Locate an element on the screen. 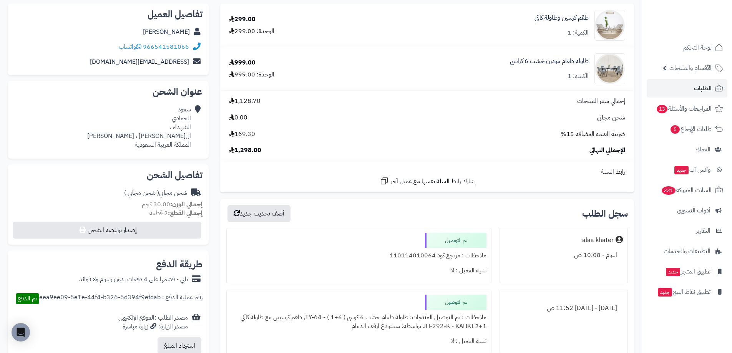 The image size is (732, 353). span: السلات المتروكة is located at coordinates (686, 190).